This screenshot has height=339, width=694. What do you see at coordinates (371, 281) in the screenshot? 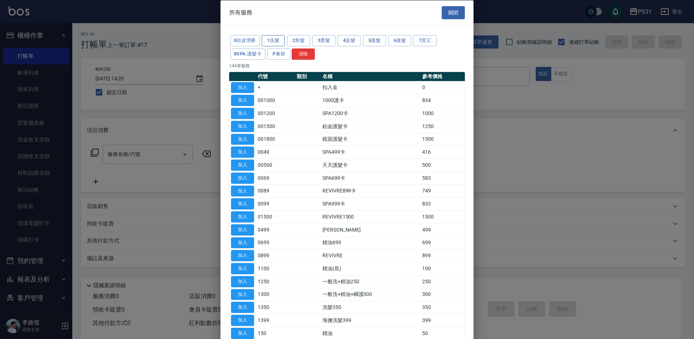
I see `td: 一般洗+精油250` at bounding box center [371, 281].